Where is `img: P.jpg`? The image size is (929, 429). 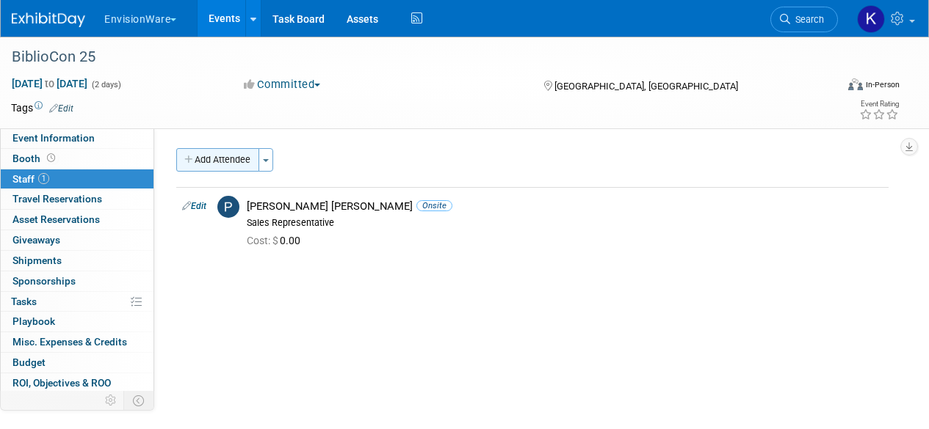
img: P.jpg is located at coordinates (228, 207).